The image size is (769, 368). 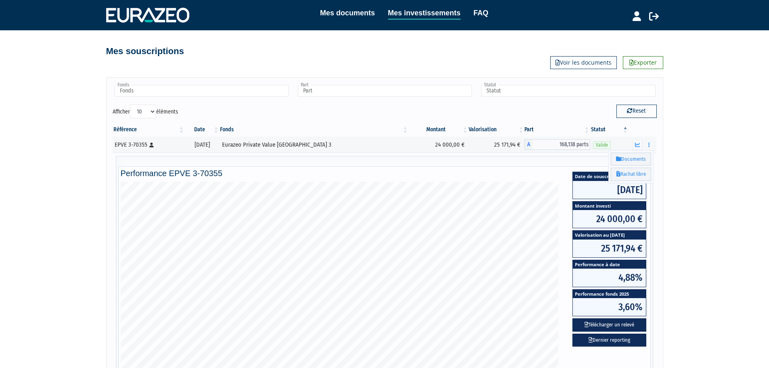 I want to click on span: Montant investi, so click(x=609, y=206).